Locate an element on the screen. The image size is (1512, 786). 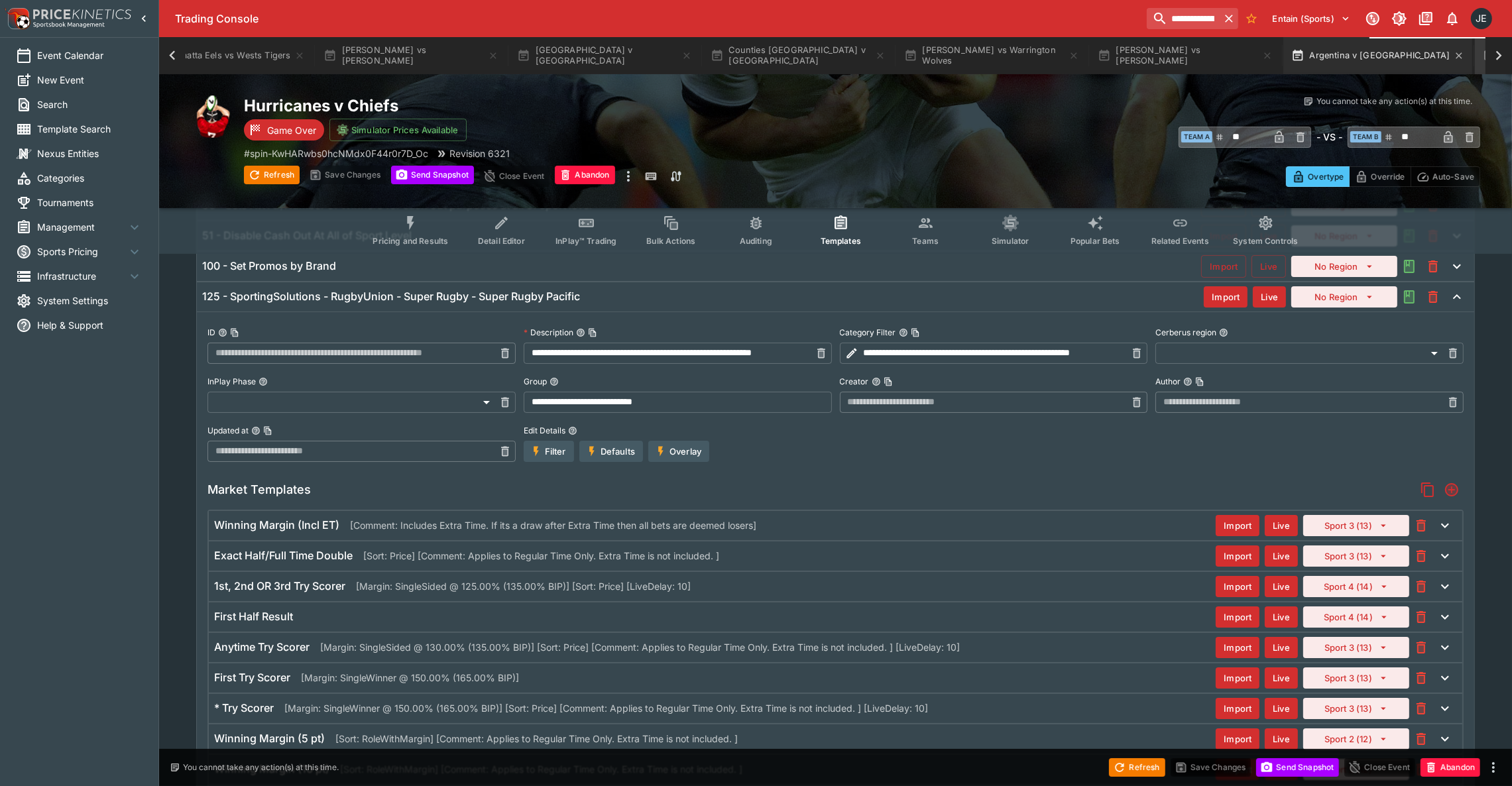
button: AuthorCopy To Clipboard is located at coordinates (1188, 381).